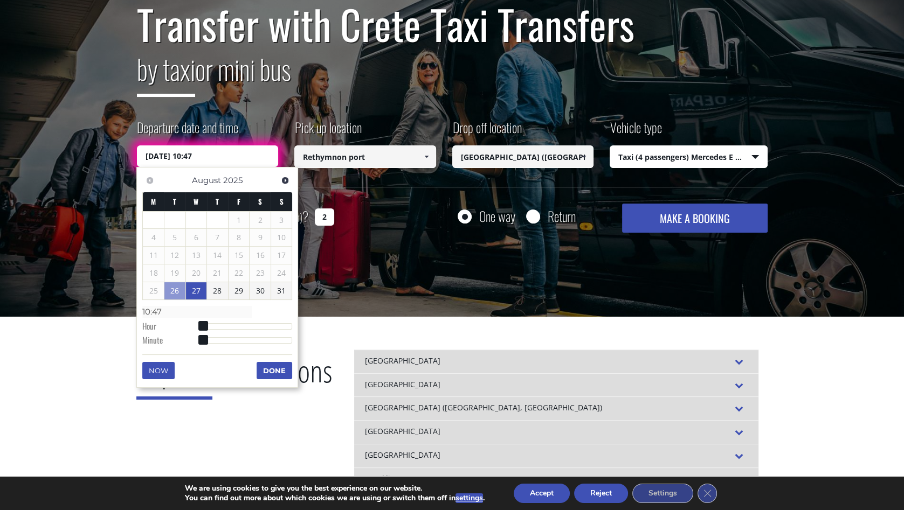 The image size is (904, 510). What do you see at coordinates (206, 180) in the screenshot?
I see `span: August` at bounding box center [206, 180].